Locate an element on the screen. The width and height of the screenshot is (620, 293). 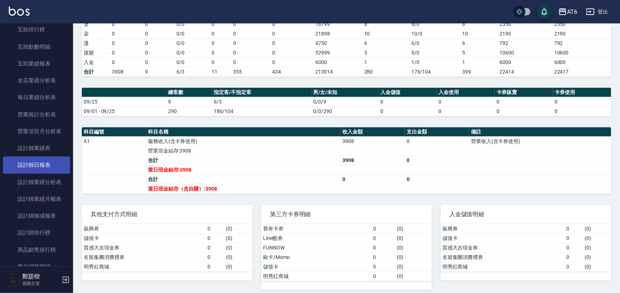
td: 1 is located at coordinates (386, 62).